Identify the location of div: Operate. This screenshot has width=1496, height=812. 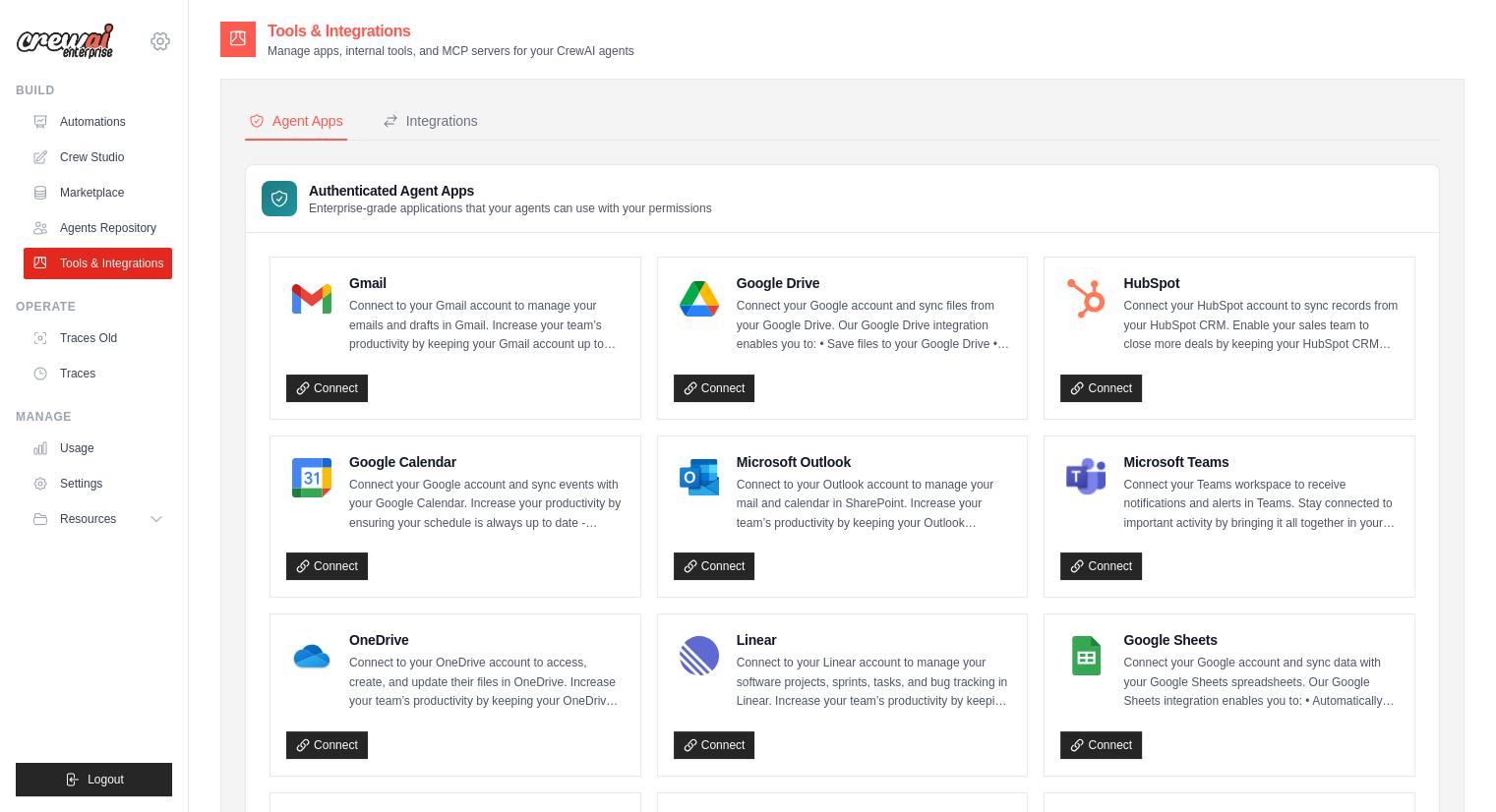
(94, 307).